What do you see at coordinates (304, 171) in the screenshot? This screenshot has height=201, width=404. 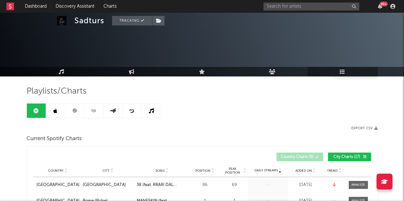 I see `span: Added On` at bounding box center [304, 171].